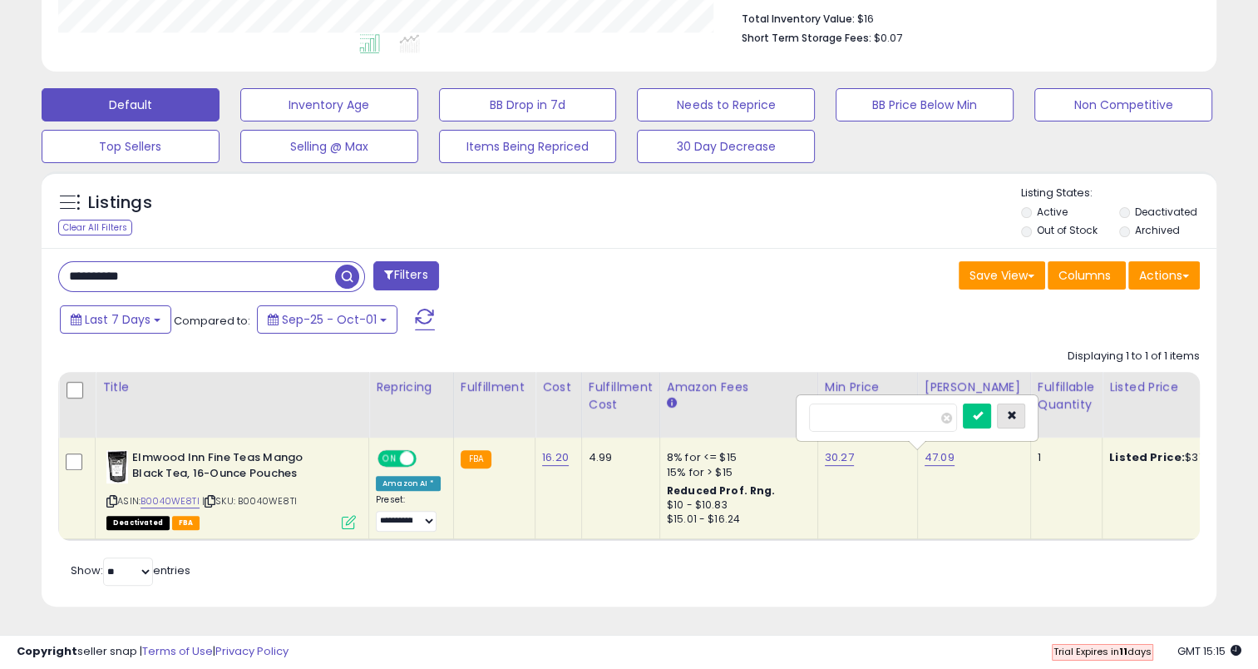 Image resolution: width=1258 pixels, height=669 pixels. I want to click on div: Fulfillment Cost, so click(620, 396).